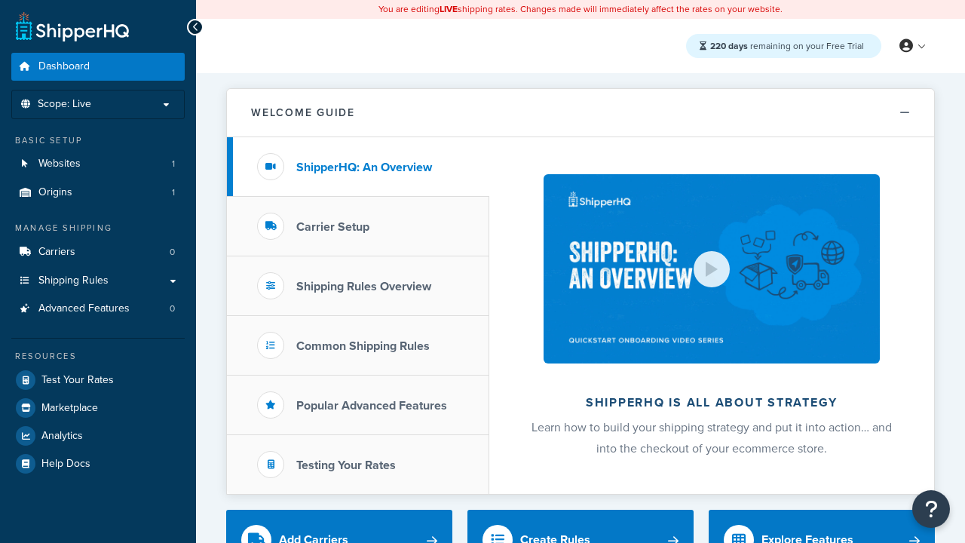 The image size is (965, 543). Describe the element at coordinates (98, 464) in the screenshot. I see `a: Help Docs` at that location.